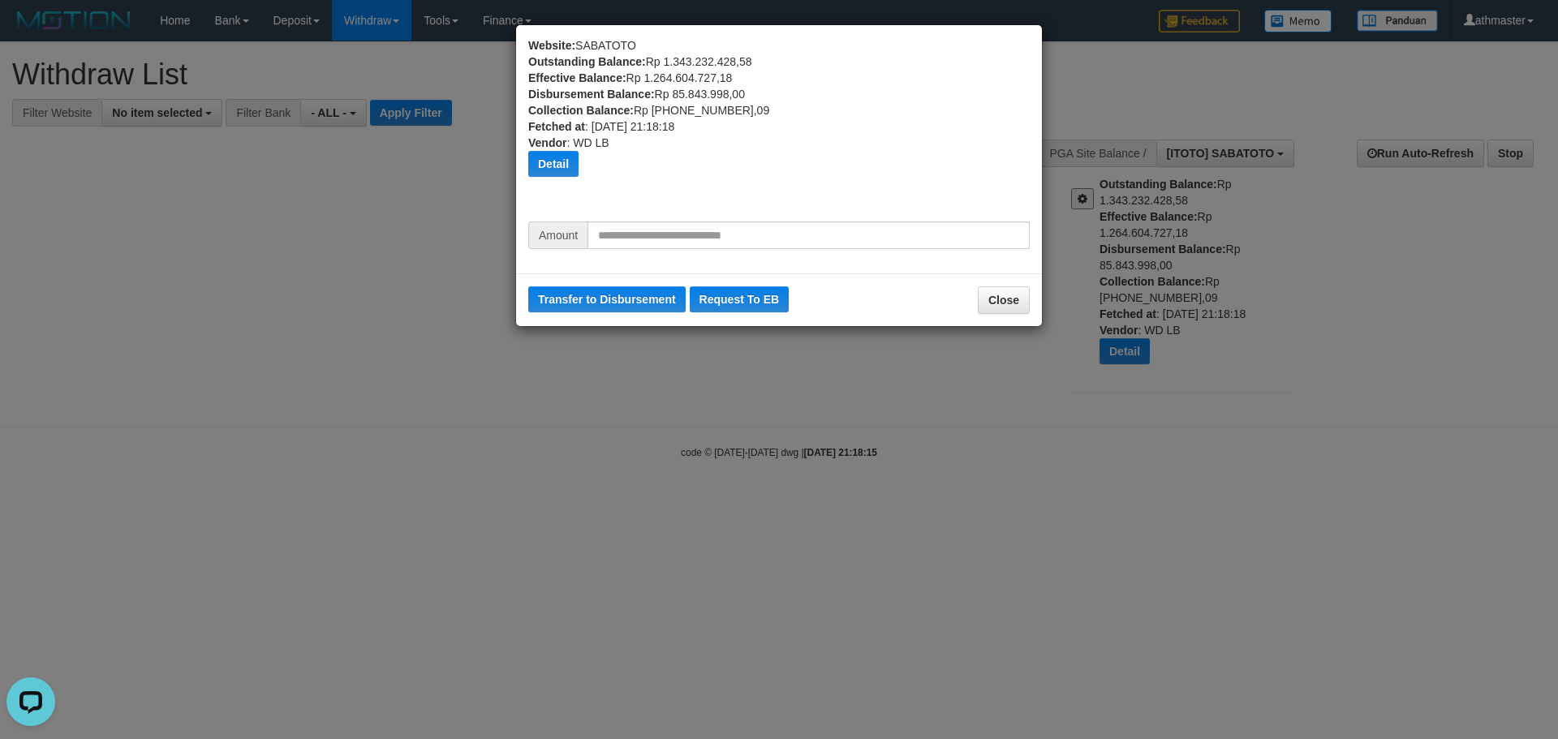 This screenshot has height=739, width=1558. I want to click on b: Collection Balance:, so click(581, 110).